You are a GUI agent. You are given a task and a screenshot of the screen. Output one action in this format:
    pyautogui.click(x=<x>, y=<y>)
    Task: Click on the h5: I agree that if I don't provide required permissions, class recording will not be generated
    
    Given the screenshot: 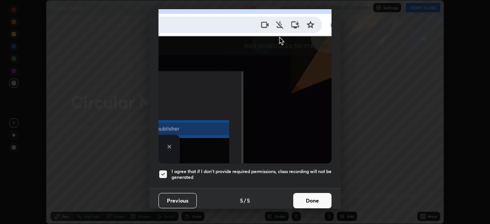 What is the action you would take?
    pyautogui.click(x=252, y=174)
    